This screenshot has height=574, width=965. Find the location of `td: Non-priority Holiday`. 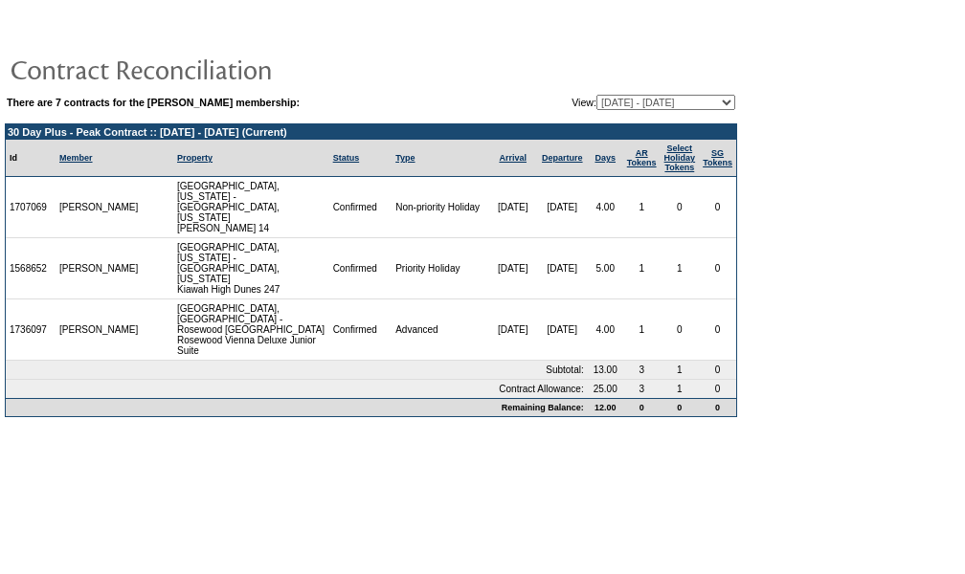

td: Non-priority Holiday is located at coordinates (439, 208).